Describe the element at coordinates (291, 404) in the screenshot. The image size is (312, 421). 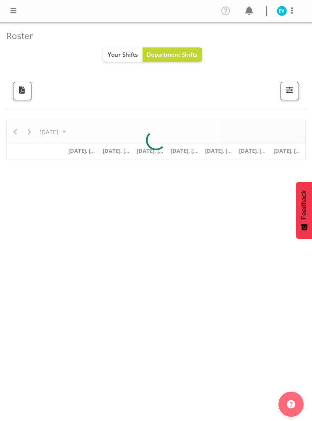
I see `img: help-xxl-2.png` at that location.